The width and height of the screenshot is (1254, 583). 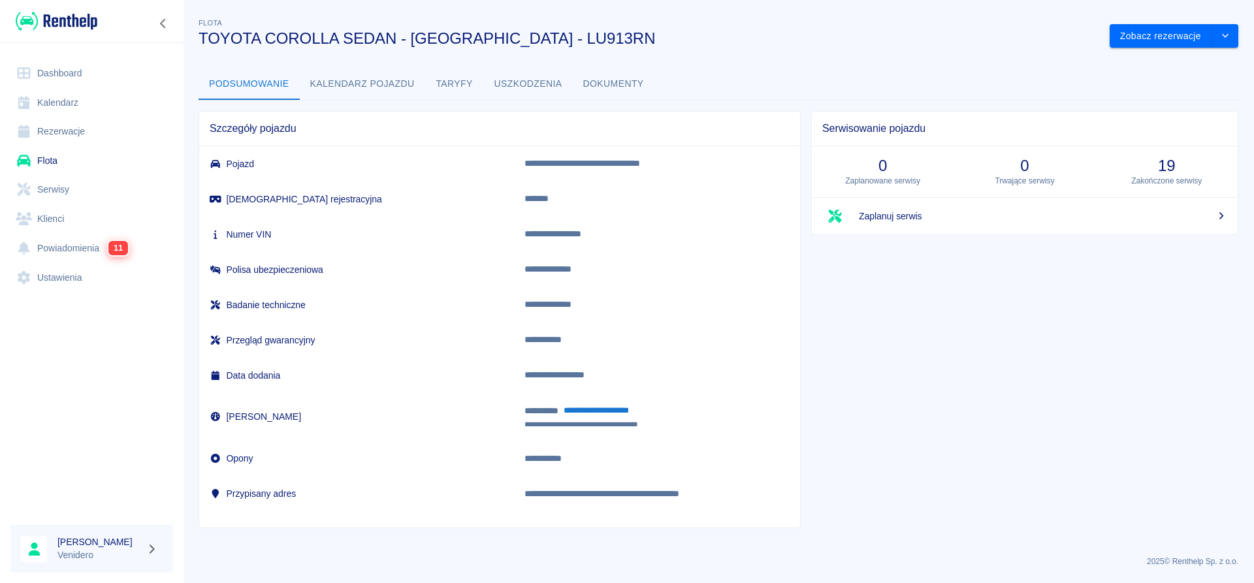 What do you see at coordinates (357, 494) in the screenshot?
I see `h6: Przypisany adres` at bounding box center [357, 494].